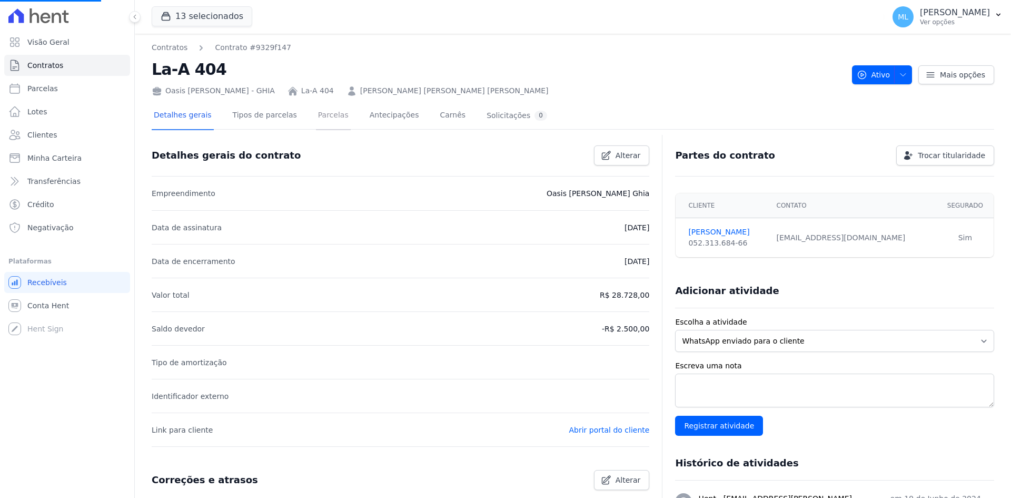 The height and width of the screenshot is (498, 1011). I want to click on h2: La-A 404, so click(498, 69).